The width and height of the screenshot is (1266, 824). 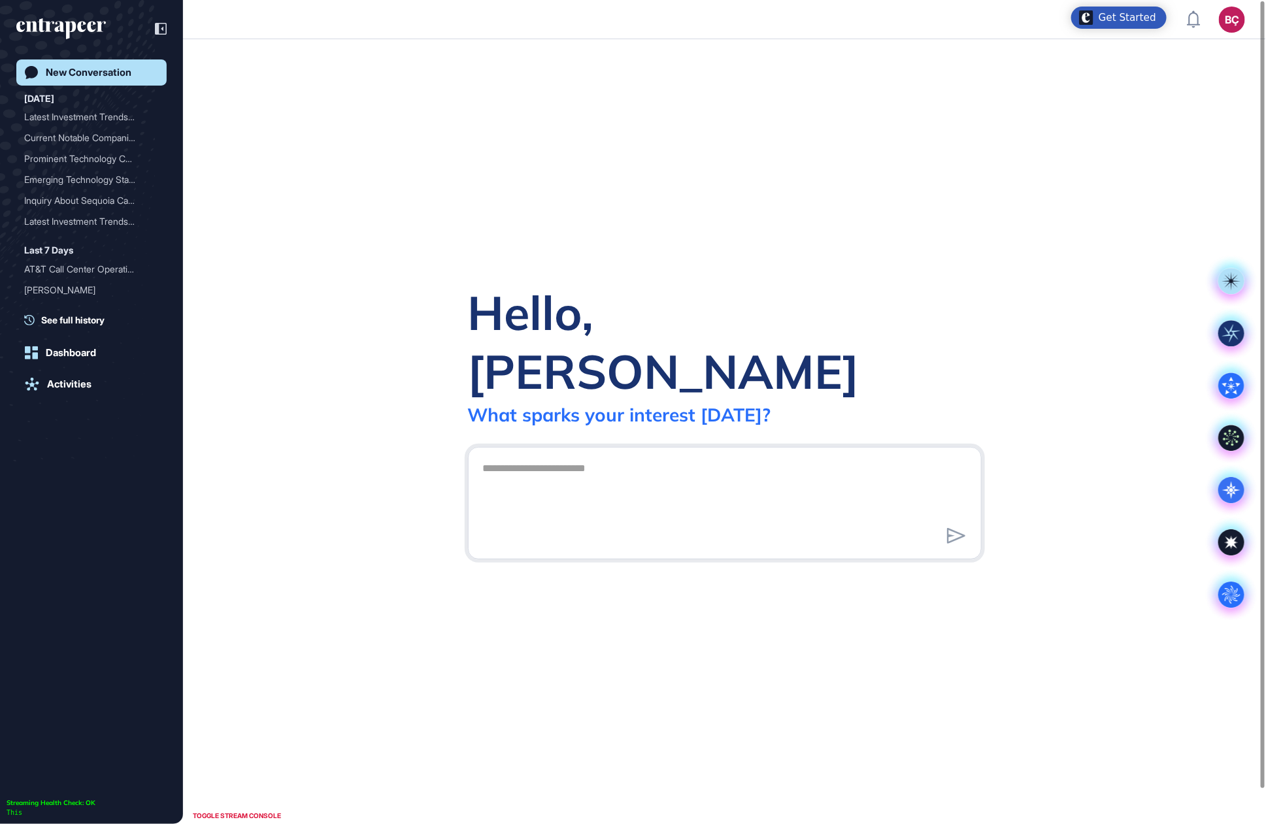 I want to click on div: Curie, so click(x=92, y=311).